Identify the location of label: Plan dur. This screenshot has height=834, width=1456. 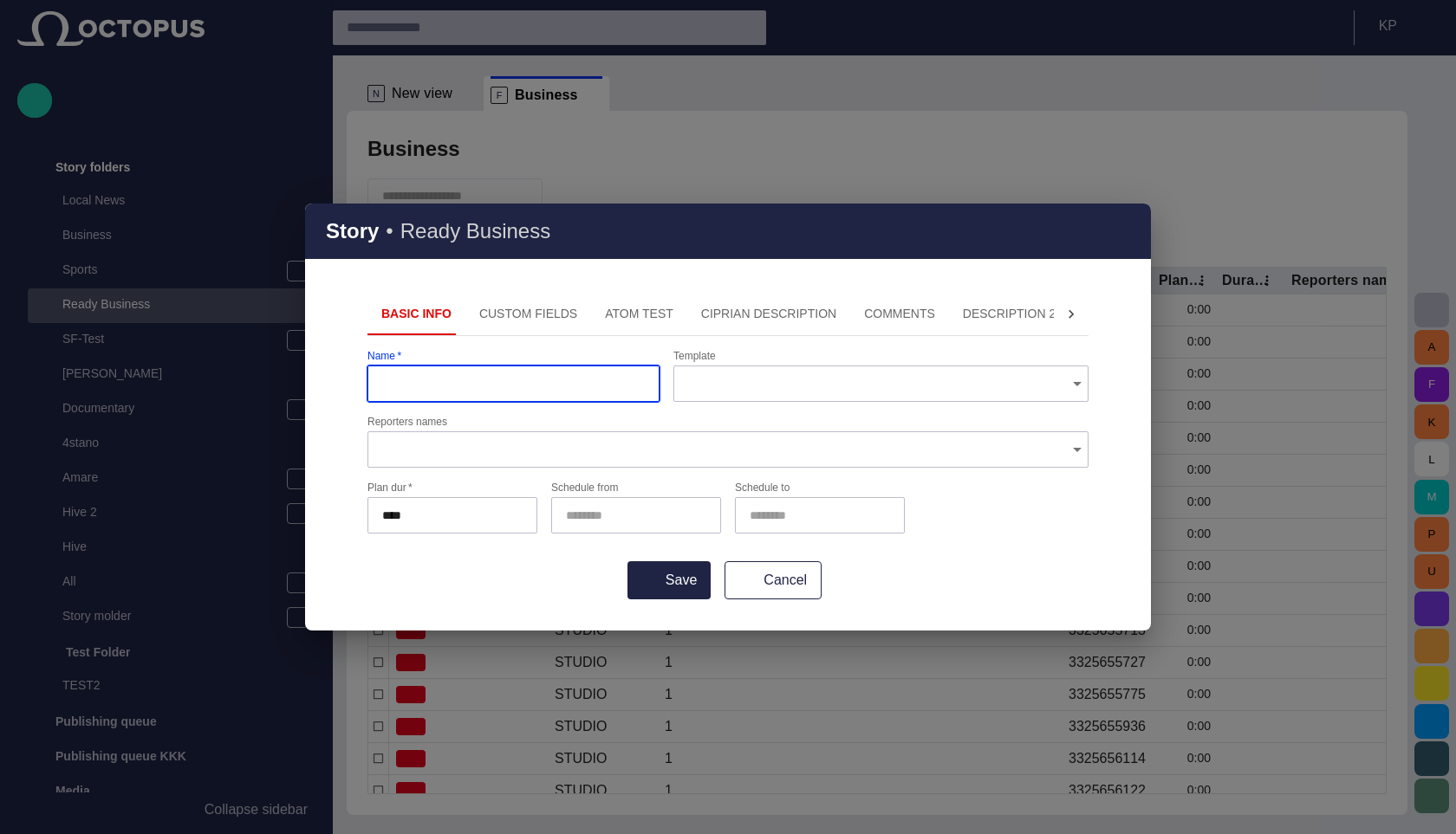
(390, 487).